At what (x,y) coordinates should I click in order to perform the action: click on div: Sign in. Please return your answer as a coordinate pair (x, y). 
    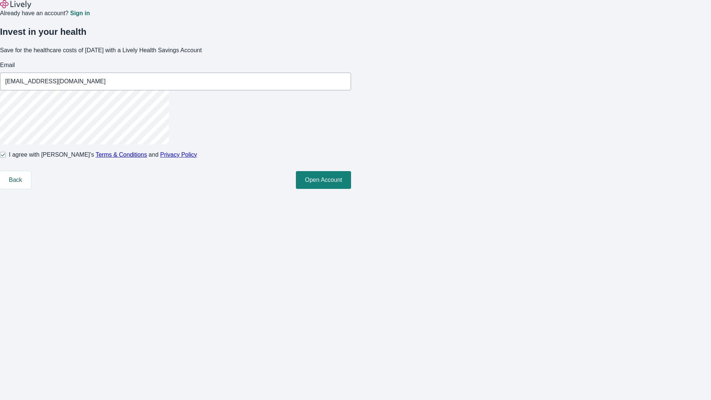
    Looking at the image, I should click on (80, 13).